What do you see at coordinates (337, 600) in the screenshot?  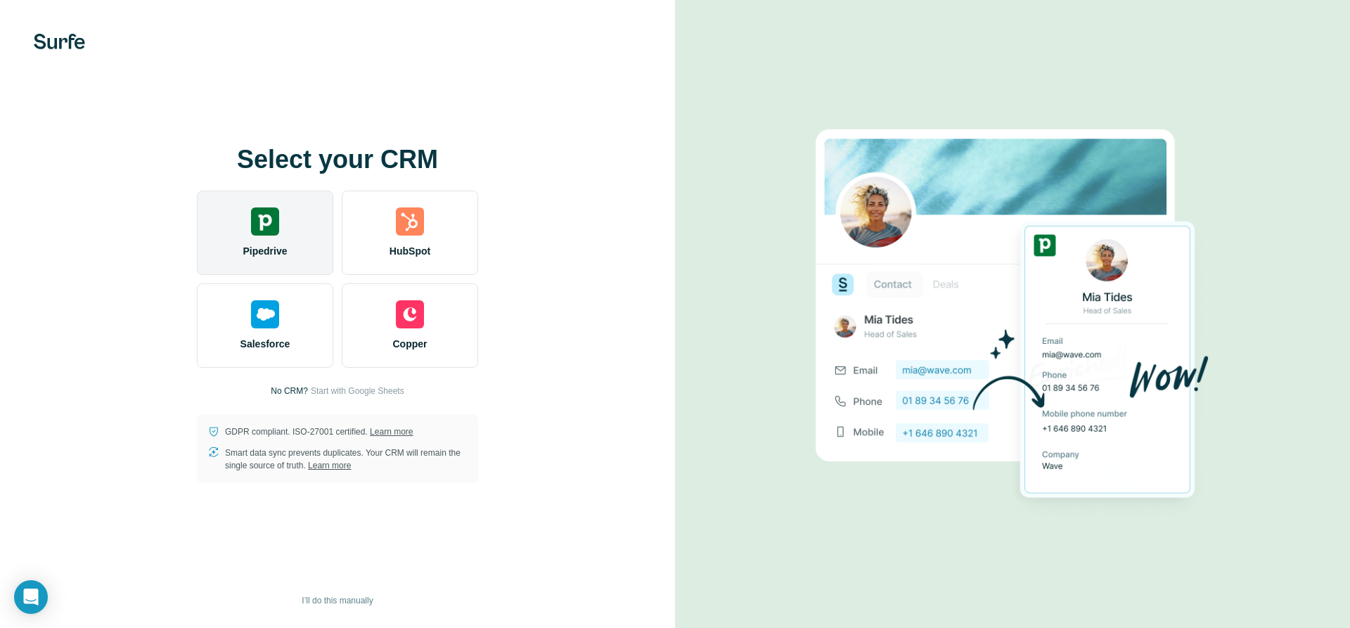 I see `span: I’ll do this manually` at bounding box center [337, 600].